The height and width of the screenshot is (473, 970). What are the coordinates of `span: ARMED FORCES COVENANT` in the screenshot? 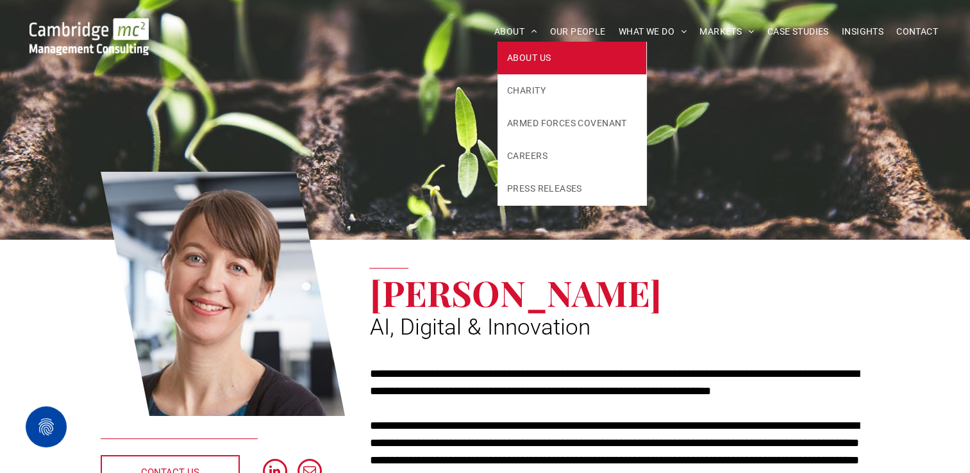 It's located at (567, 123).